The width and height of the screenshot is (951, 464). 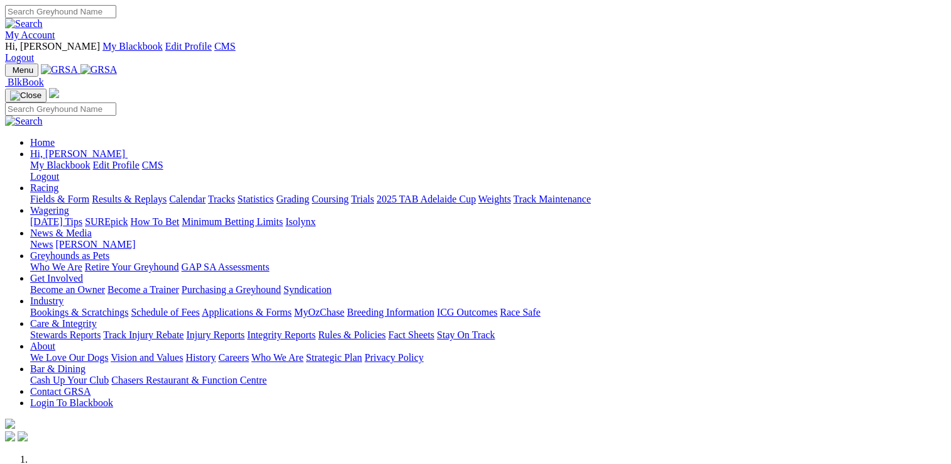 I want to click on a: Purchasing a Greyhound, so click(x=231, y=289).